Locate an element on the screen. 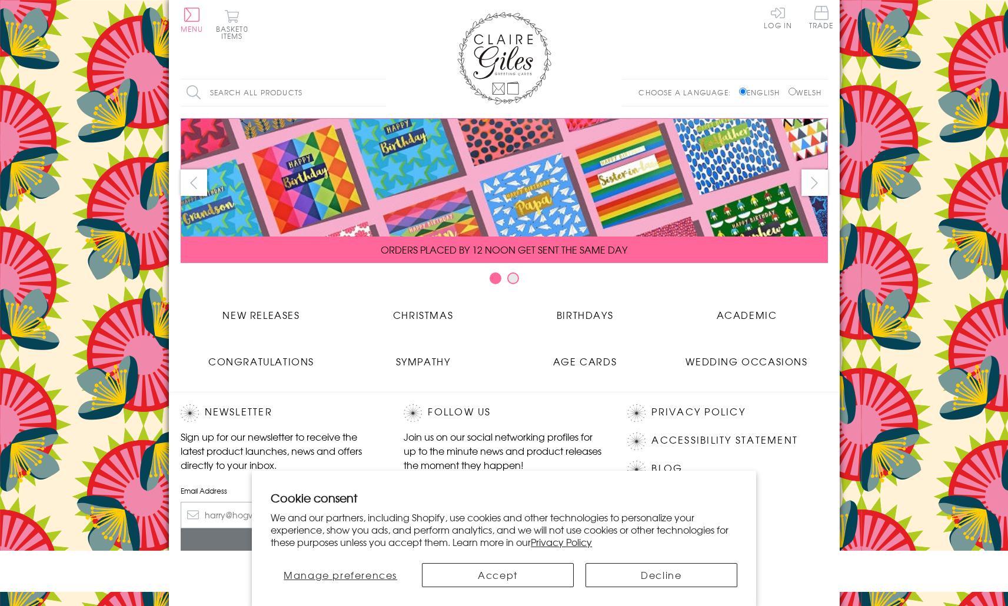 The width and height of the screenshot is (1008, 606). span: Birthdays is located at coordinates (585, 315).